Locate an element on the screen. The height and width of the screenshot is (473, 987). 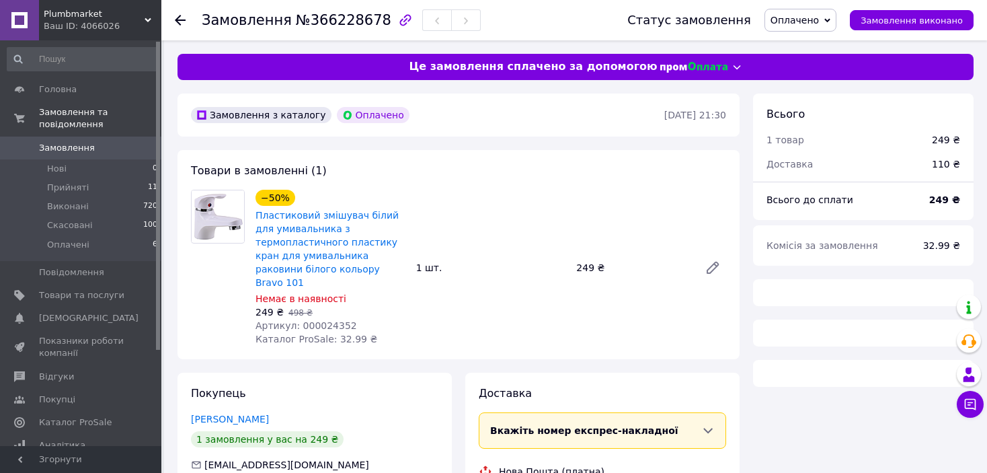
span: Прийняті is located at coordinates (68, 188).